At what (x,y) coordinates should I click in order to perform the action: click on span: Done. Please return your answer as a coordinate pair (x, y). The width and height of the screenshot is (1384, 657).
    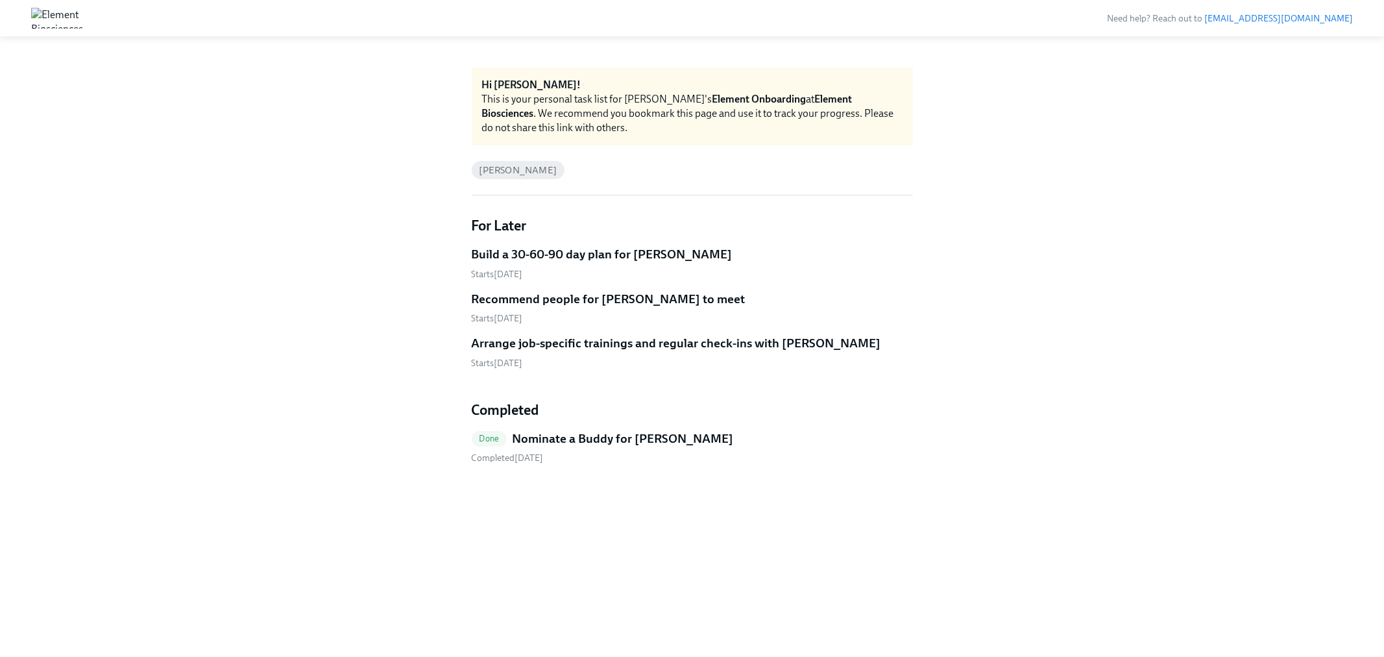
    Looking at the image, I should click on (489, 438).